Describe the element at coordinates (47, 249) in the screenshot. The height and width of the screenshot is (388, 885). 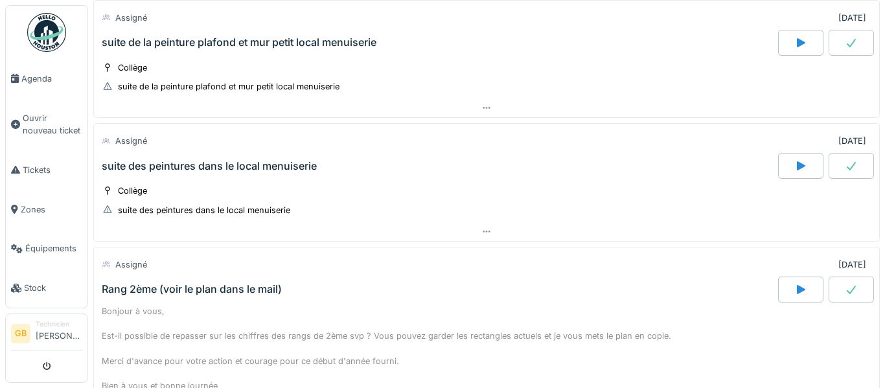
I see `a: Équipements` at that location.